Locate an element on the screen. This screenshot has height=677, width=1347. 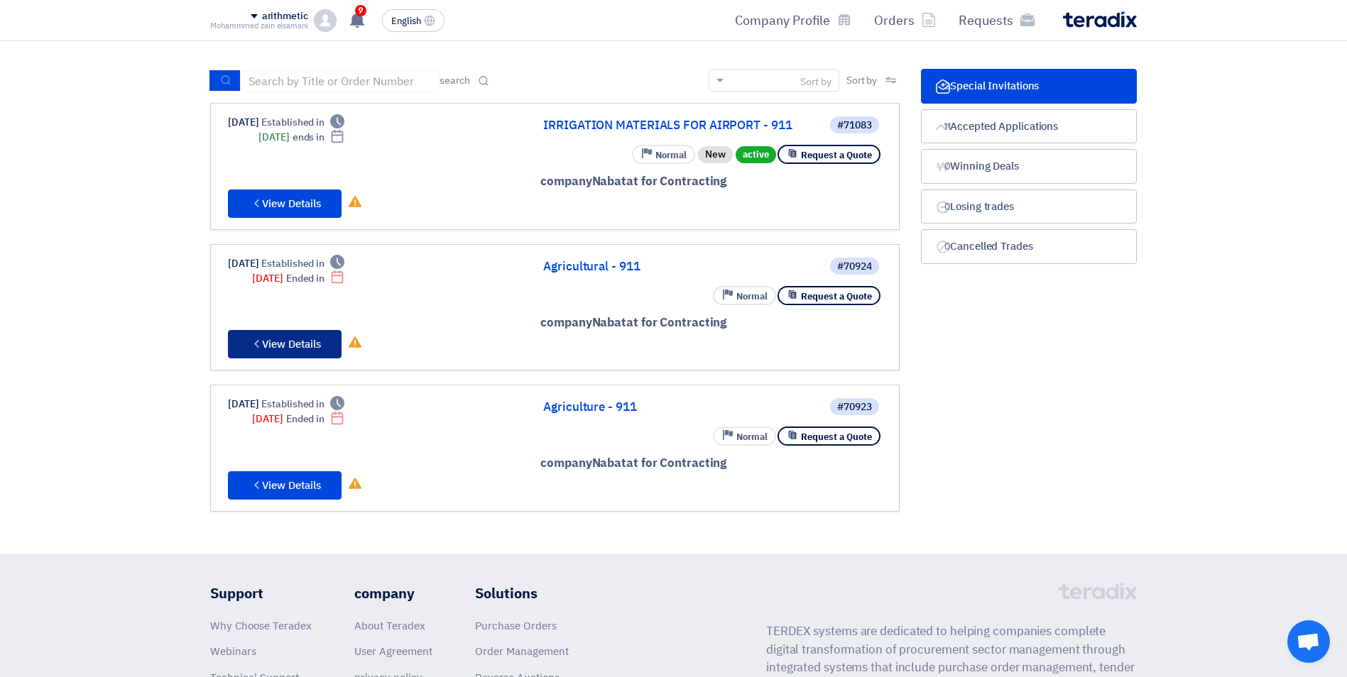
div: Sort by is located at coordinates (816, 82).